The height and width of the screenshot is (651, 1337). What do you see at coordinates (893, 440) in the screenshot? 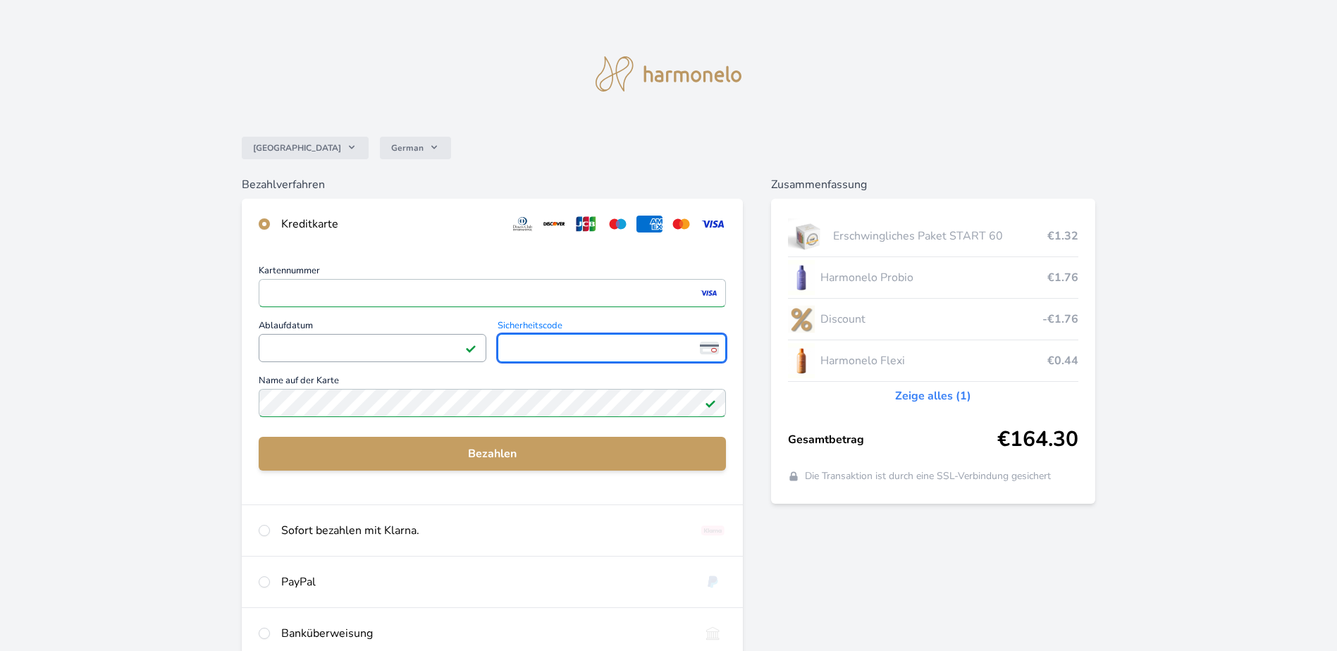
I see `span: Gesamtbetrag` at bounding box center [893, 440].